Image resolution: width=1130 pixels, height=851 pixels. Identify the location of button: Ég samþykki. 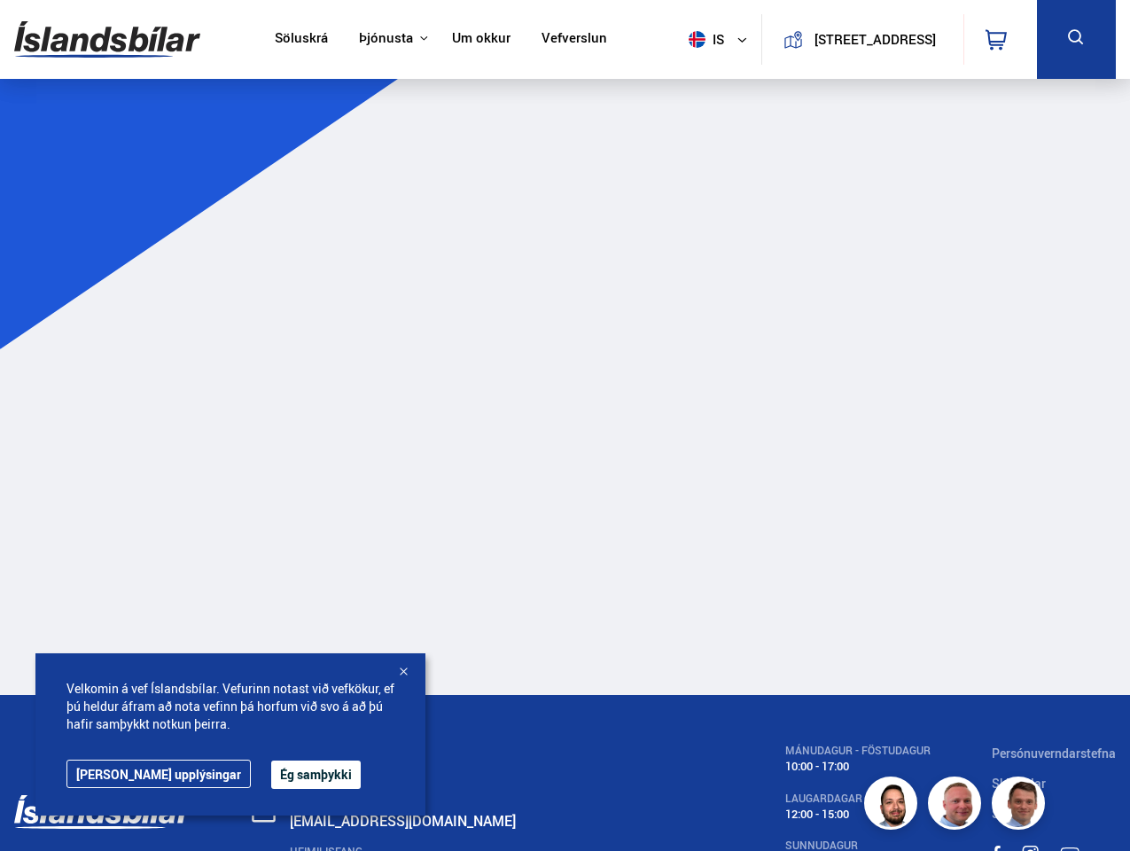
(316, 775).